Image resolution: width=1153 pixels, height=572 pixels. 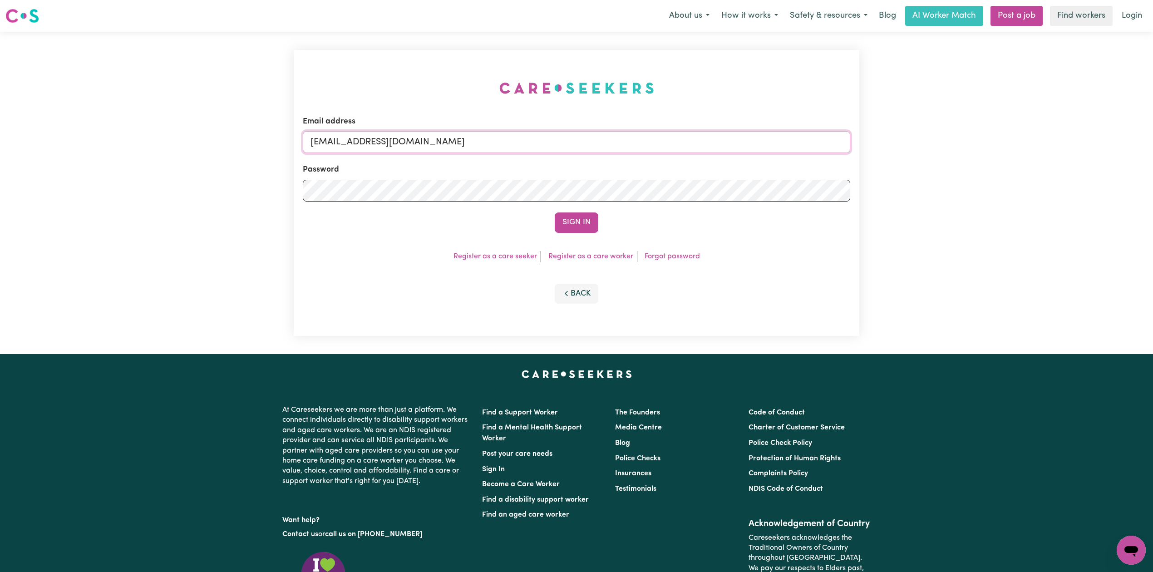 I want to click on h2: Acknowledgement of Country, so click(x=809, y=524).